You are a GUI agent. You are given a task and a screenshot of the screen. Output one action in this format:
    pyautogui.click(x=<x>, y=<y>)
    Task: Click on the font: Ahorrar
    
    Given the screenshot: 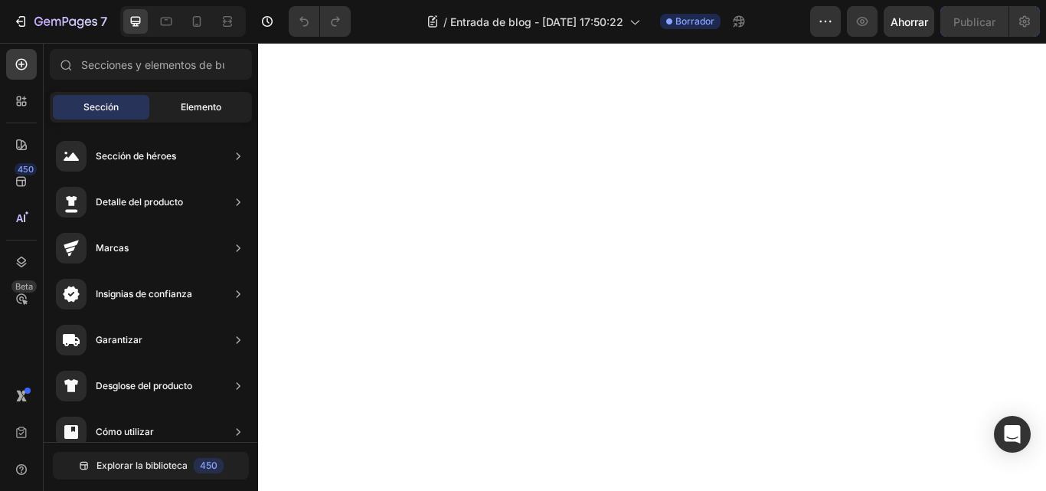 What is the action you would take?
    pyautogui.click(x=909, y=21)
    